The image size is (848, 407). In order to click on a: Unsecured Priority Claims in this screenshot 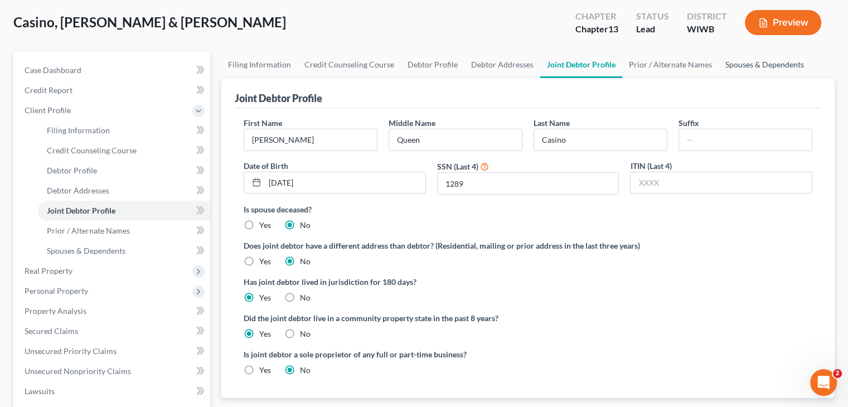, I will do `click(113, 351)`.